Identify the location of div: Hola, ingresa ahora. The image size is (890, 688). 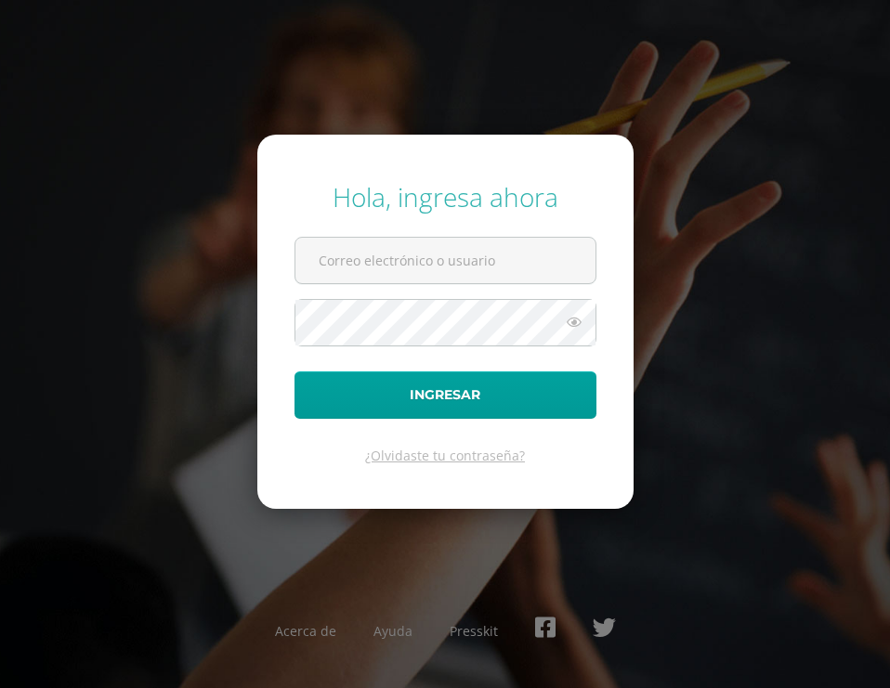
(445, 197).